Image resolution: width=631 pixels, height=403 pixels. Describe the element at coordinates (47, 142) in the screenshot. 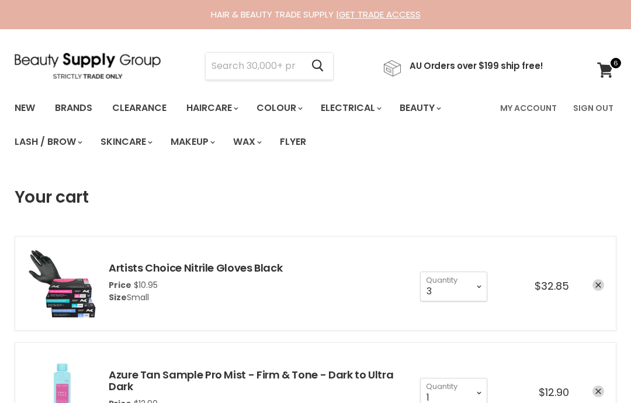

I see `a: Lash / Brow` at that location.